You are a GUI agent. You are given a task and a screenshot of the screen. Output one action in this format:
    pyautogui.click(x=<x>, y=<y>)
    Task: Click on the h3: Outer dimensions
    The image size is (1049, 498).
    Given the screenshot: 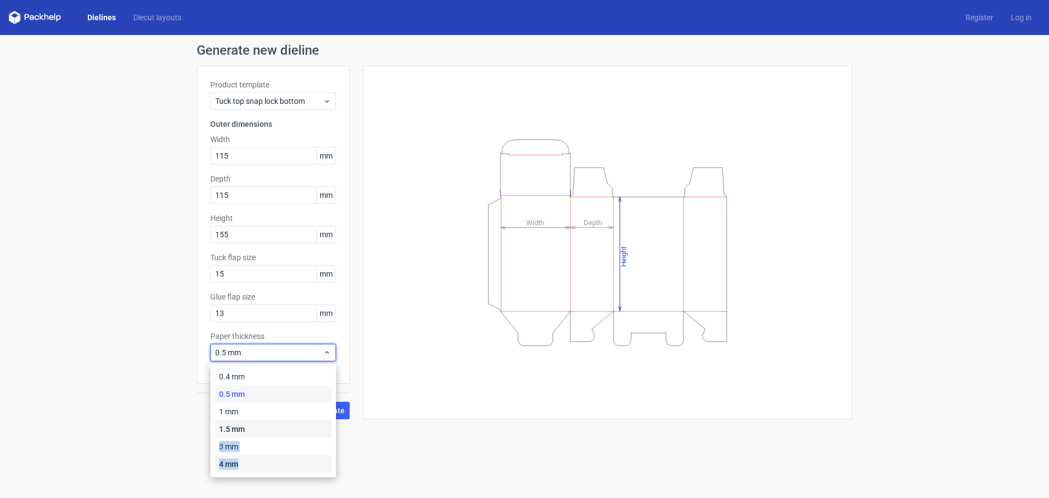 What is the action you would take?
    pyautogui.click(x=273, y=124)
    